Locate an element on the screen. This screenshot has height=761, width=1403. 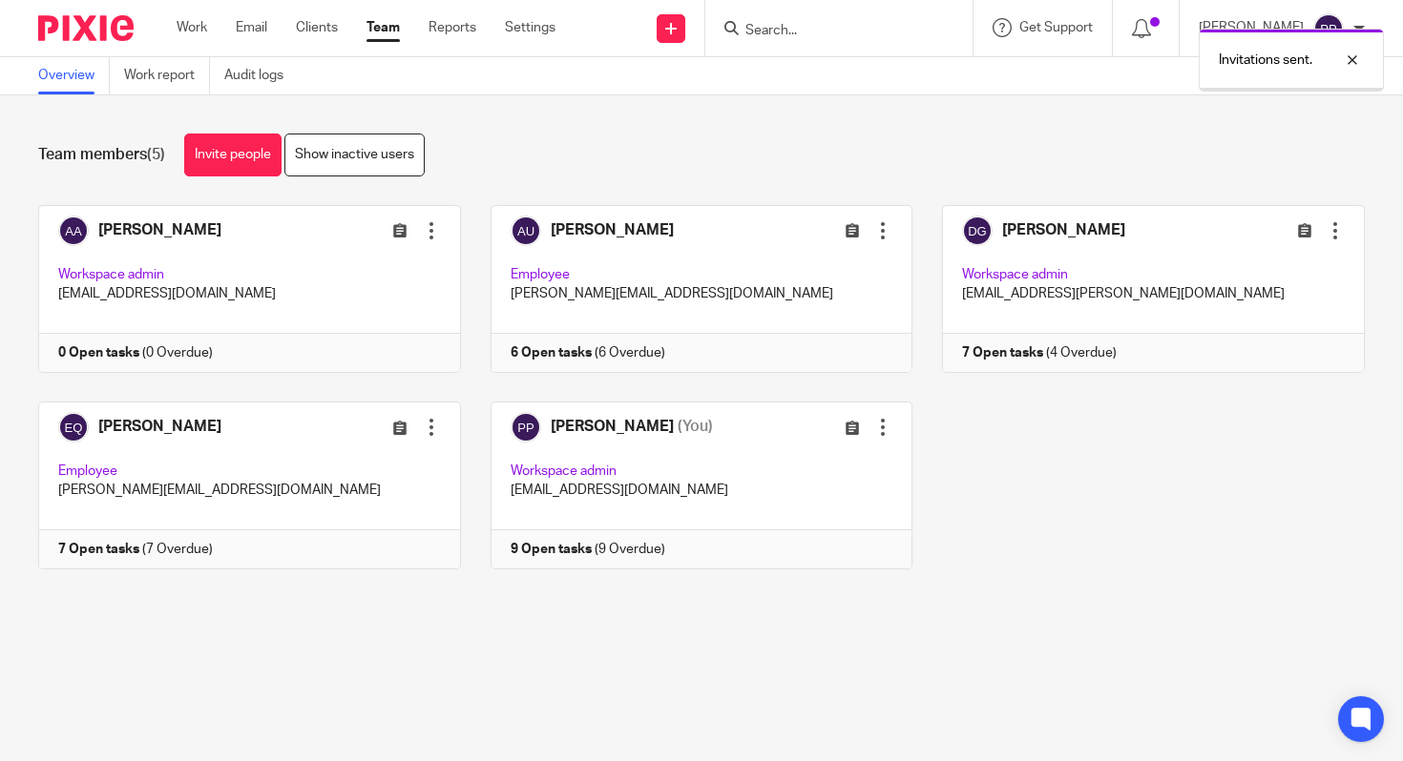
a: Clients is located at coordinates (317, 28).